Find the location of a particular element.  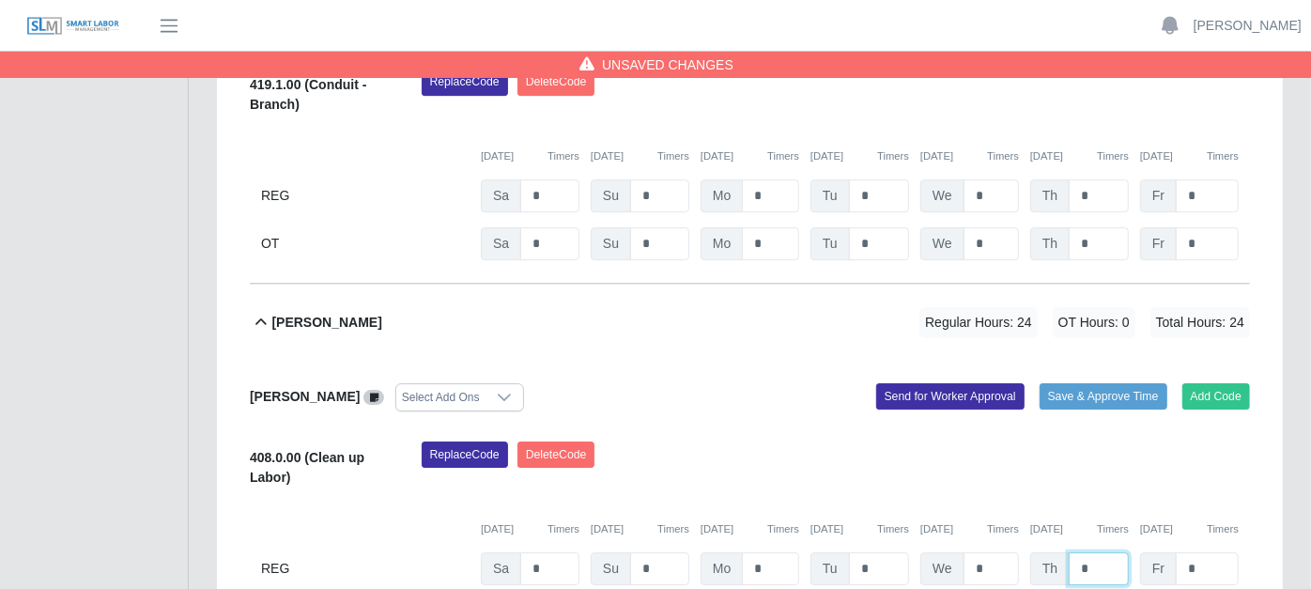

button: Send for Worker Approval is located at coordinates (950, 396).